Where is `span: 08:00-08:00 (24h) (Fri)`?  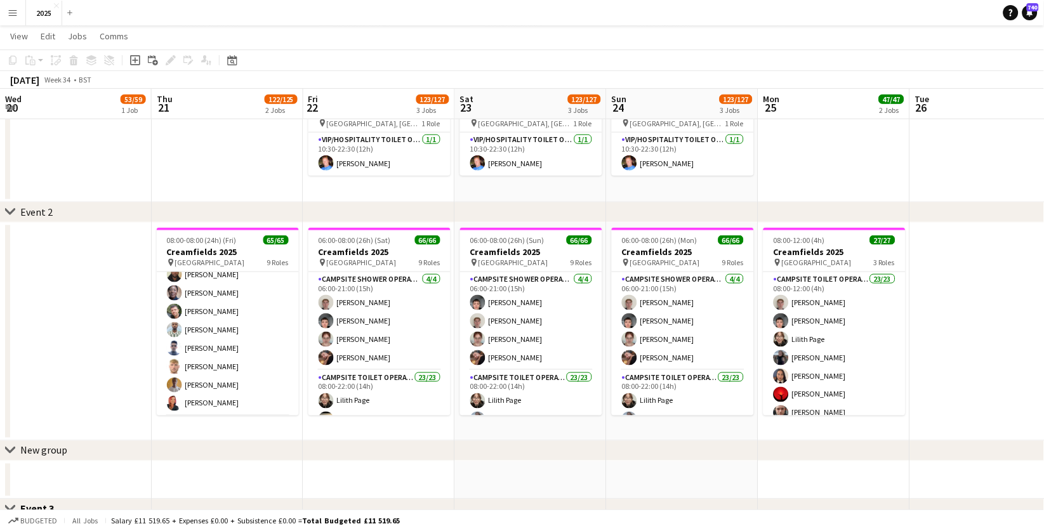 span: 08:00-08:00 (24h) (Fri) is located at coordinates (202, 240).